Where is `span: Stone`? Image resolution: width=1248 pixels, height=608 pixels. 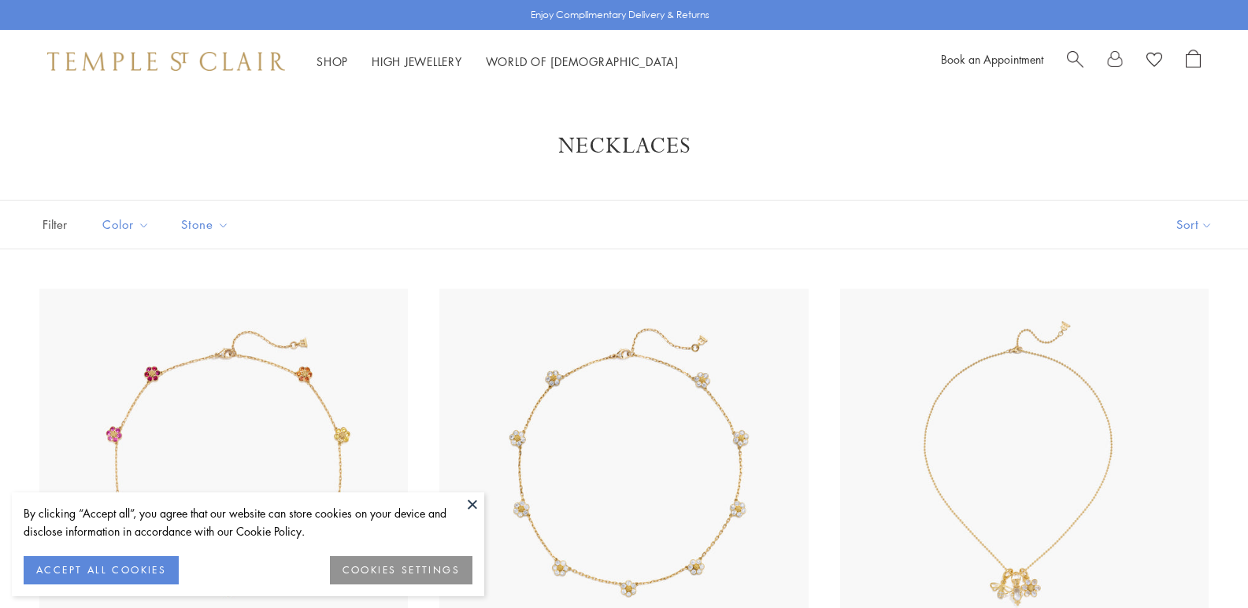 span: Stone is located at coordinates (207, 224).